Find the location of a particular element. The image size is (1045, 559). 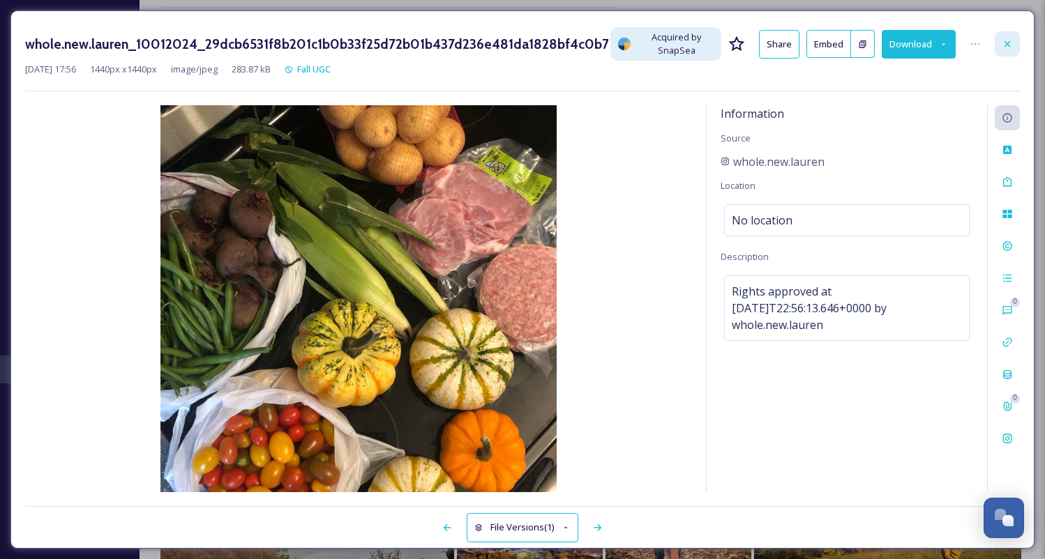

span: Information is located at coordinates (752, 114).